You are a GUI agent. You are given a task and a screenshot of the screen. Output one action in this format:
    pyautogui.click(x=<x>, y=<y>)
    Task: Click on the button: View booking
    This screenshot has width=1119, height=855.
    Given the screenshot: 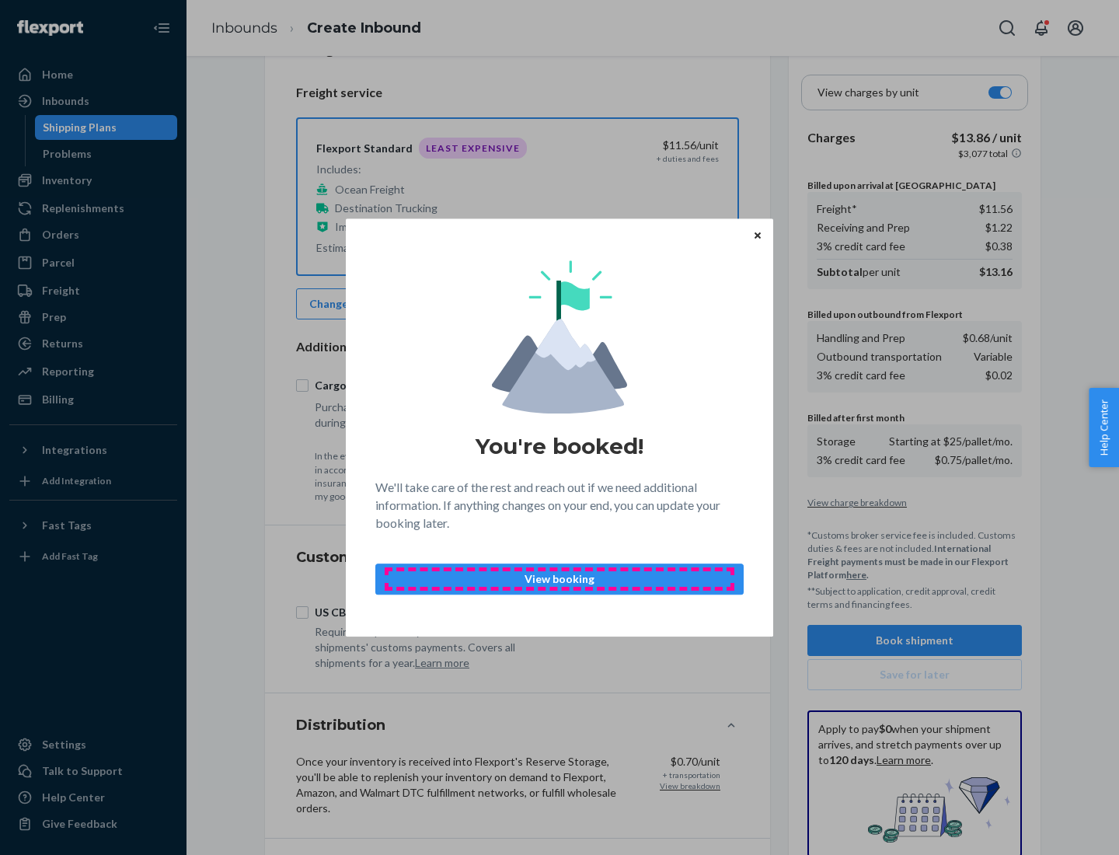 What is the action you would take?
    pyautogui.click(x=559, y=579)
    